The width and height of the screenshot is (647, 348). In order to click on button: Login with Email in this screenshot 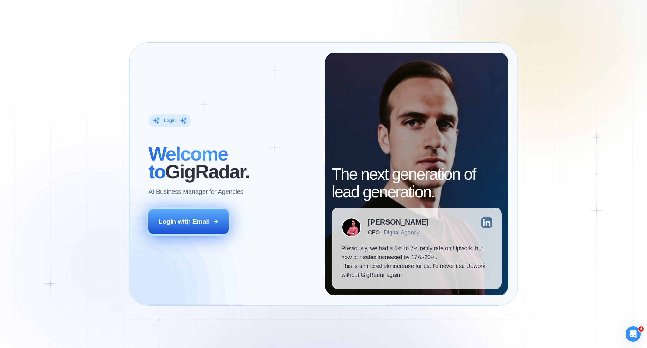, I will do `click(188, 221)`.